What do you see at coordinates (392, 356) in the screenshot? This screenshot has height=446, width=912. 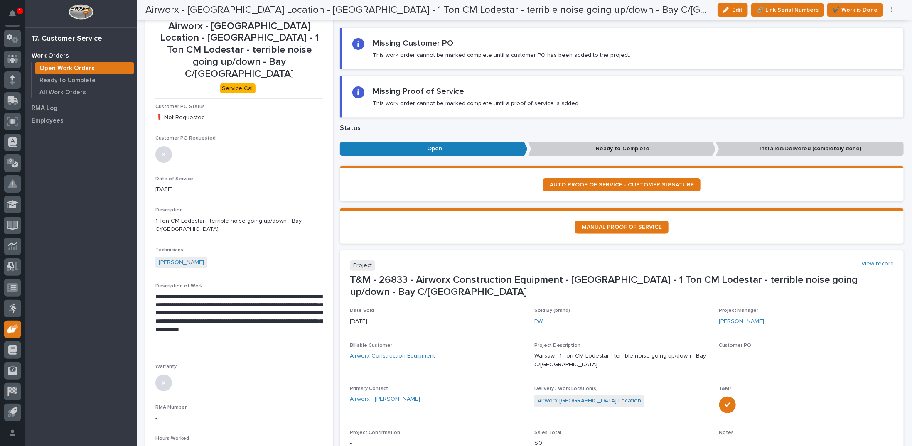 I see `a: Airworx Construction Equipment` at bounding box center [392, 356].